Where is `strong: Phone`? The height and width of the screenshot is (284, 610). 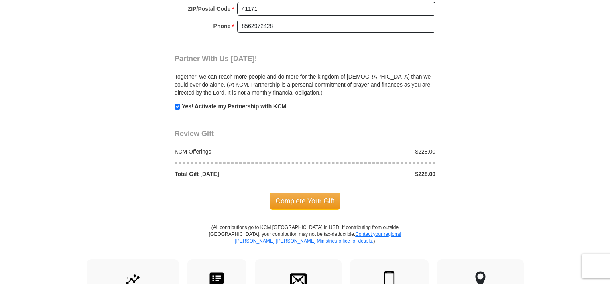
strong: Phone is located at coordinates (222, 26).